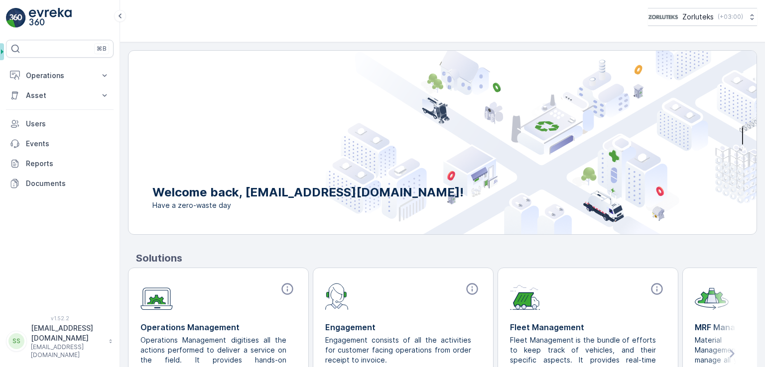 This screenshot has width=765, height=367. I want to click on p: Engagement consists of all the activities for customer facing operations from order receipt to in..., so click(399, 350).